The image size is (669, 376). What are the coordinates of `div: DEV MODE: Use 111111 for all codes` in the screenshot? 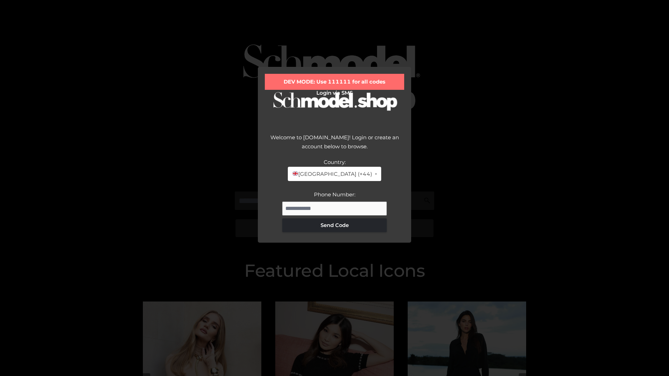 It's located at (334, 82).